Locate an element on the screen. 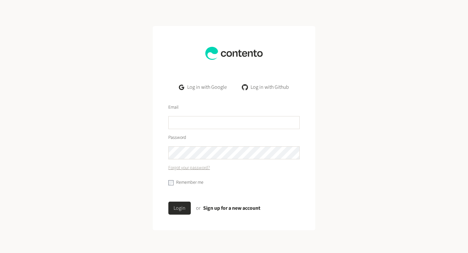 This screenshot has width=468, height=253. label: Email is located at coordinates (173, 107).